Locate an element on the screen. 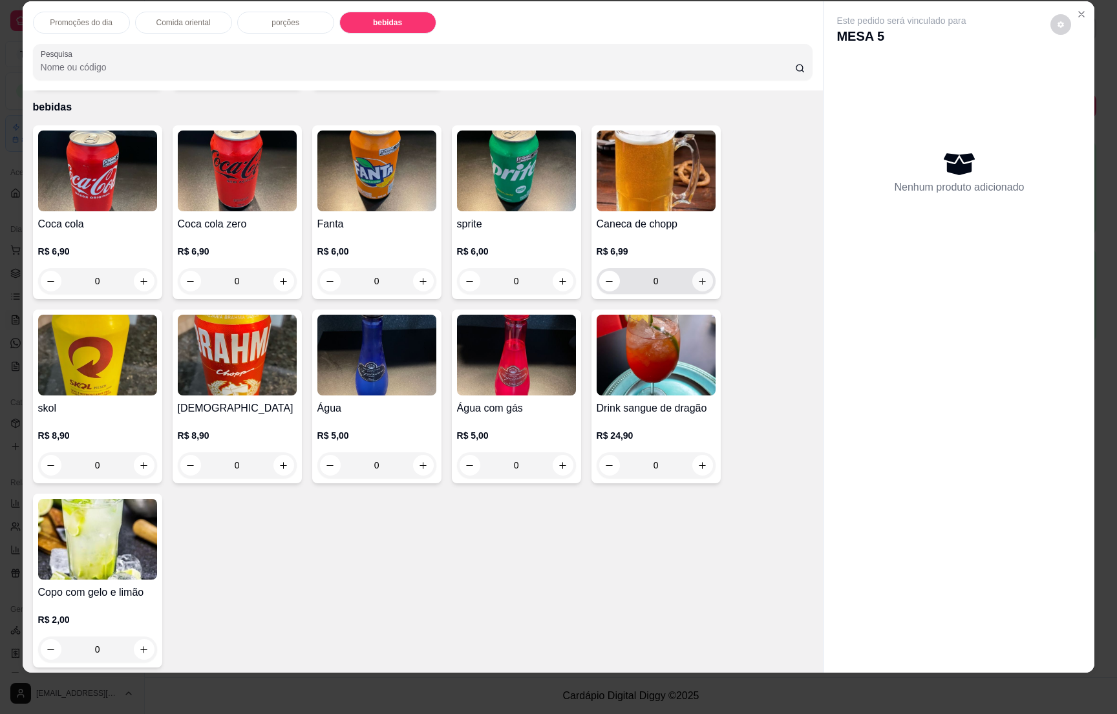 Image resolution: width=1117 pixels, height=714 pixels. h4: Copo com gelo e limão is located at coordinates (98, 593).